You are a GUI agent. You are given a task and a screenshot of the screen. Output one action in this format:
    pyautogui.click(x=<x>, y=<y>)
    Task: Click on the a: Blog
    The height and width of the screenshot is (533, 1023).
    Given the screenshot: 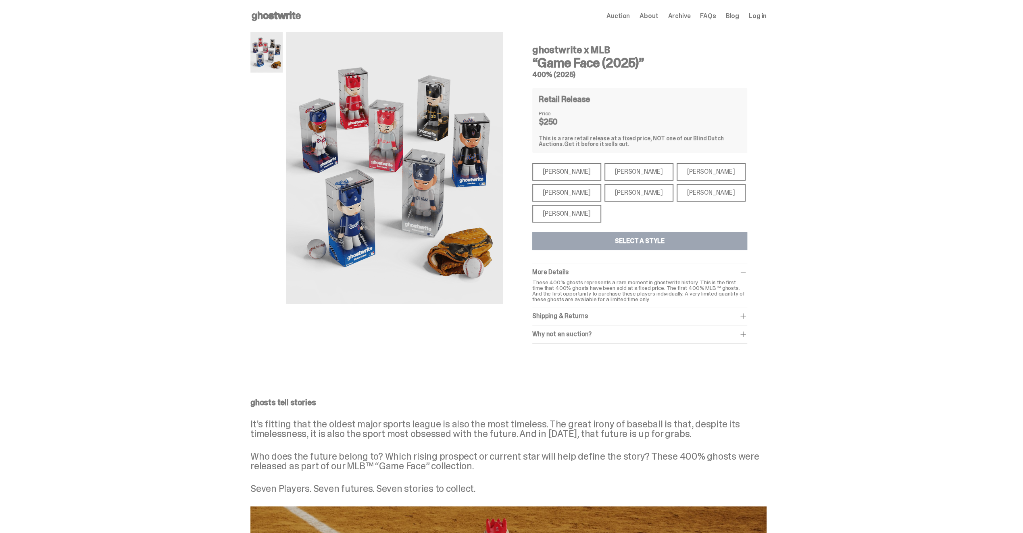 What is the action you would take?
    pyautogui.click(x=732, y=16)
    